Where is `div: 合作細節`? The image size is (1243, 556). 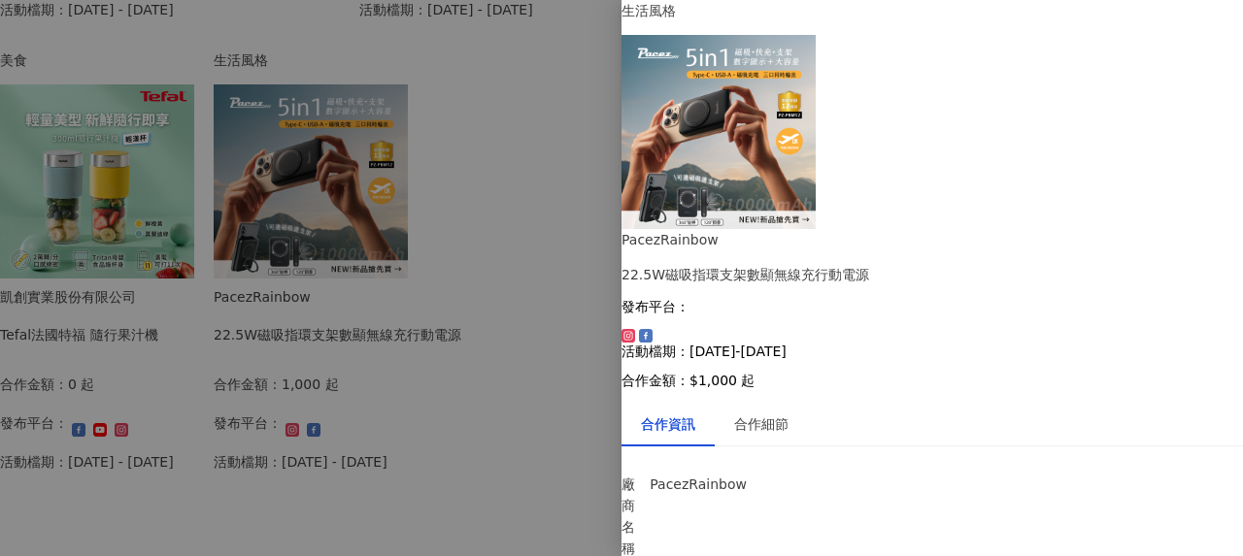
div: 合作細節 is located at coordinates (761, 424).